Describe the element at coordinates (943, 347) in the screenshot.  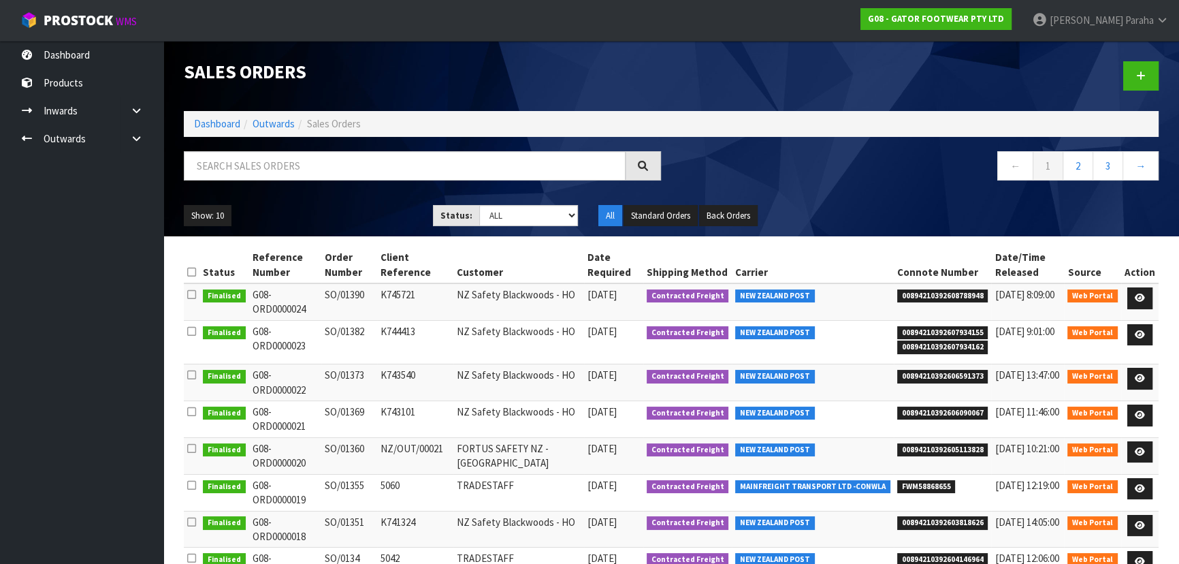
I see `span: 00894210392607934162` at that location.